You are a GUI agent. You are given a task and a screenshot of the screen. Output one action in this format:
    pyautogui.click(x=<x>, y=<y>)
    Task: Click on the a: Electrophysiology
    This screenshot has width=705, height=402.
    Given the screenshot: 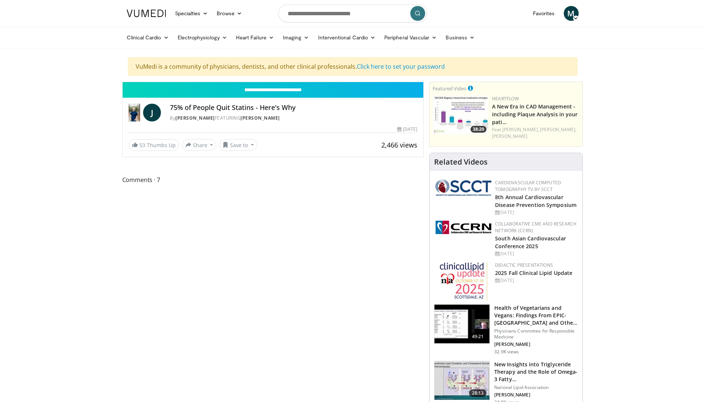 What is the action you would take?
    pyautogui.click(x=202, y=38)
    